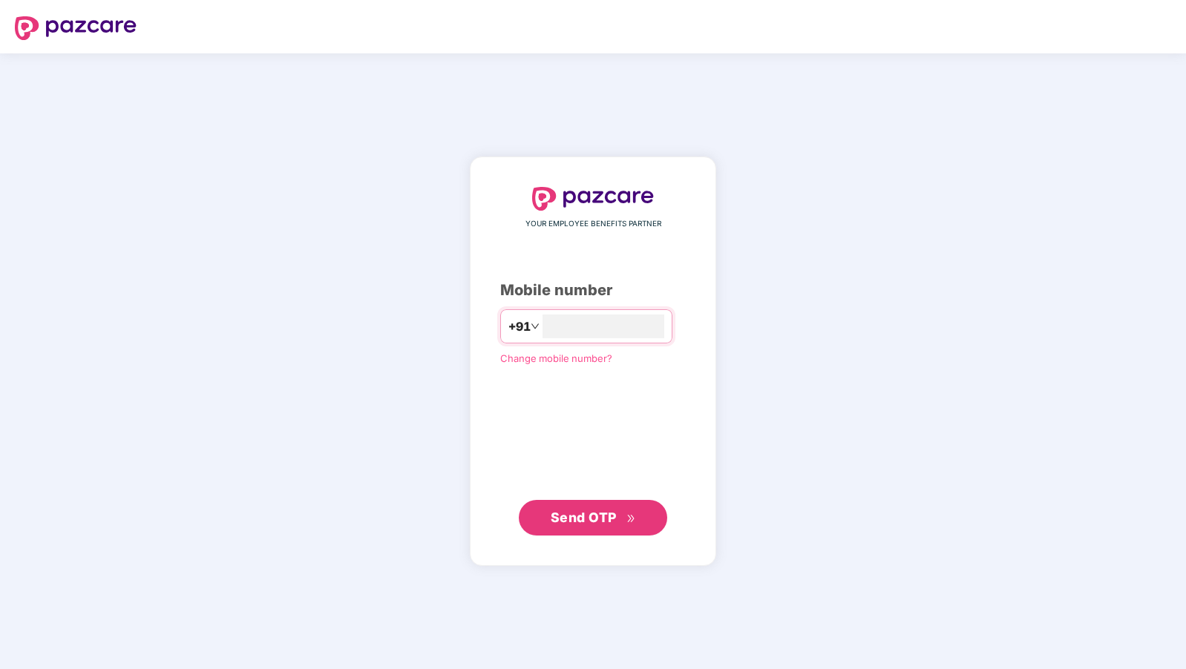 Image resolution: width=1186 pixels, height=669 pixels. I want to click on div: Mobile number, so click(593, 290).